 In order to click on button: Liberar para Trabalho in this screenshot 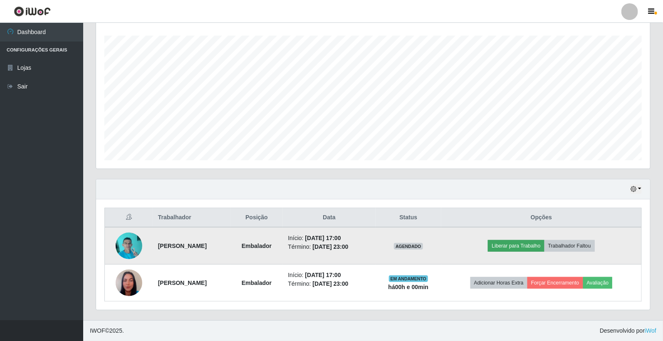, I will do `click(515, 246)`.